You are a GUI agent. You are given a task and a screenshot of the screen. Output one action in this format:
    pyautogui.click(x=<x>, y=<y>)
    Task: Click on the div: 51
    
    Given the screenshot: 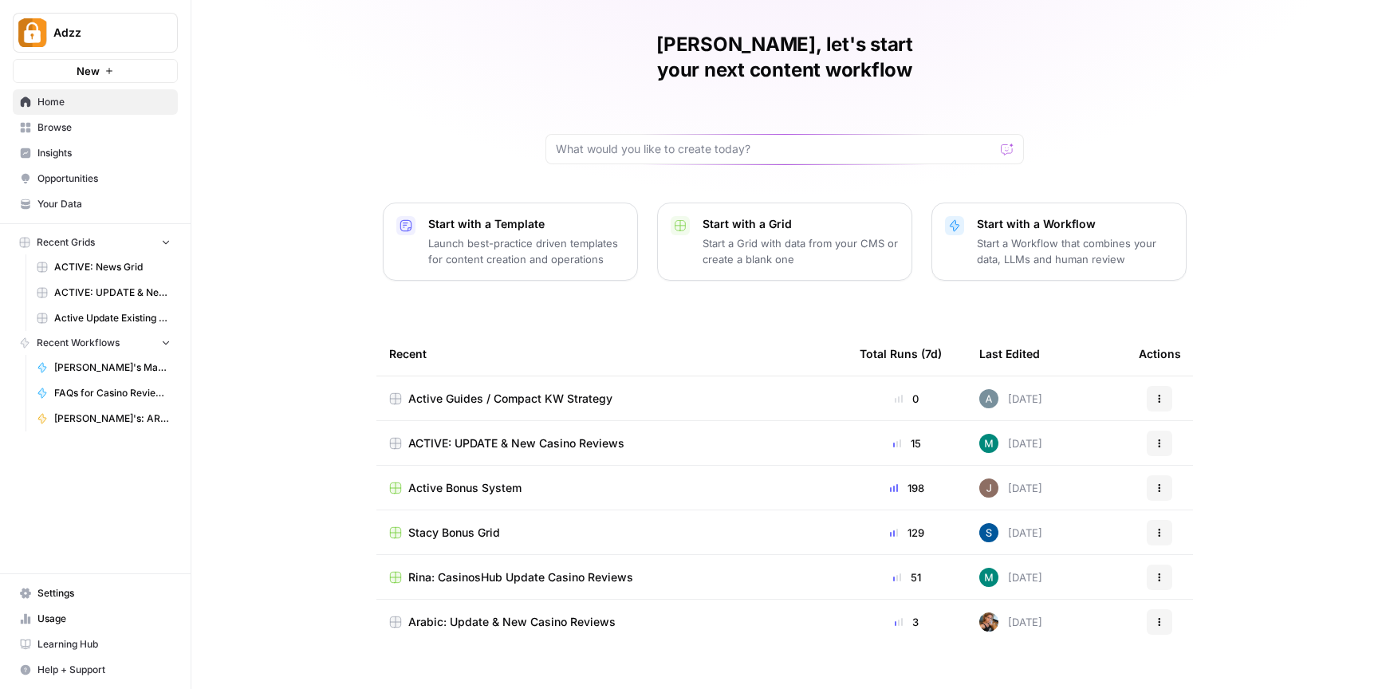 What is the action you would take?
    pyautogui.click(x=907, y=578)
    